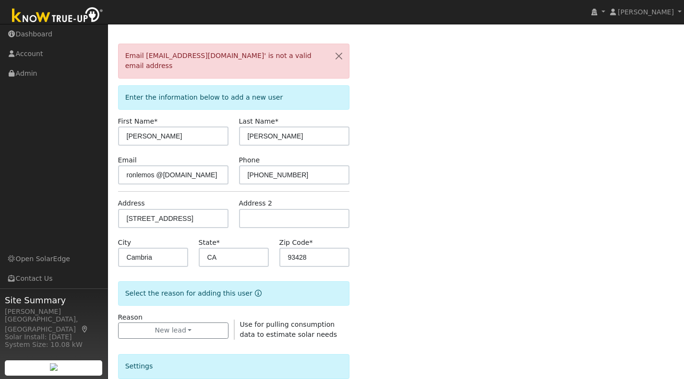  What do you see at coordinates (85, 330) in the screenshot?
I see `a: Map` at bounding box center [85, 330].